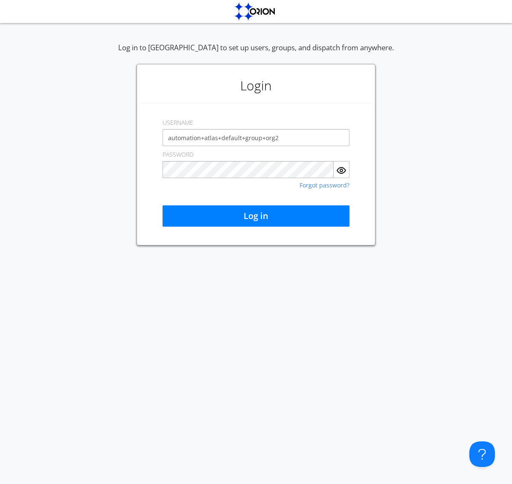  What do you see at coordinates (324, 185) in the screenshot?
I see `a: Forgot password?` at bounding box center [324, 185].